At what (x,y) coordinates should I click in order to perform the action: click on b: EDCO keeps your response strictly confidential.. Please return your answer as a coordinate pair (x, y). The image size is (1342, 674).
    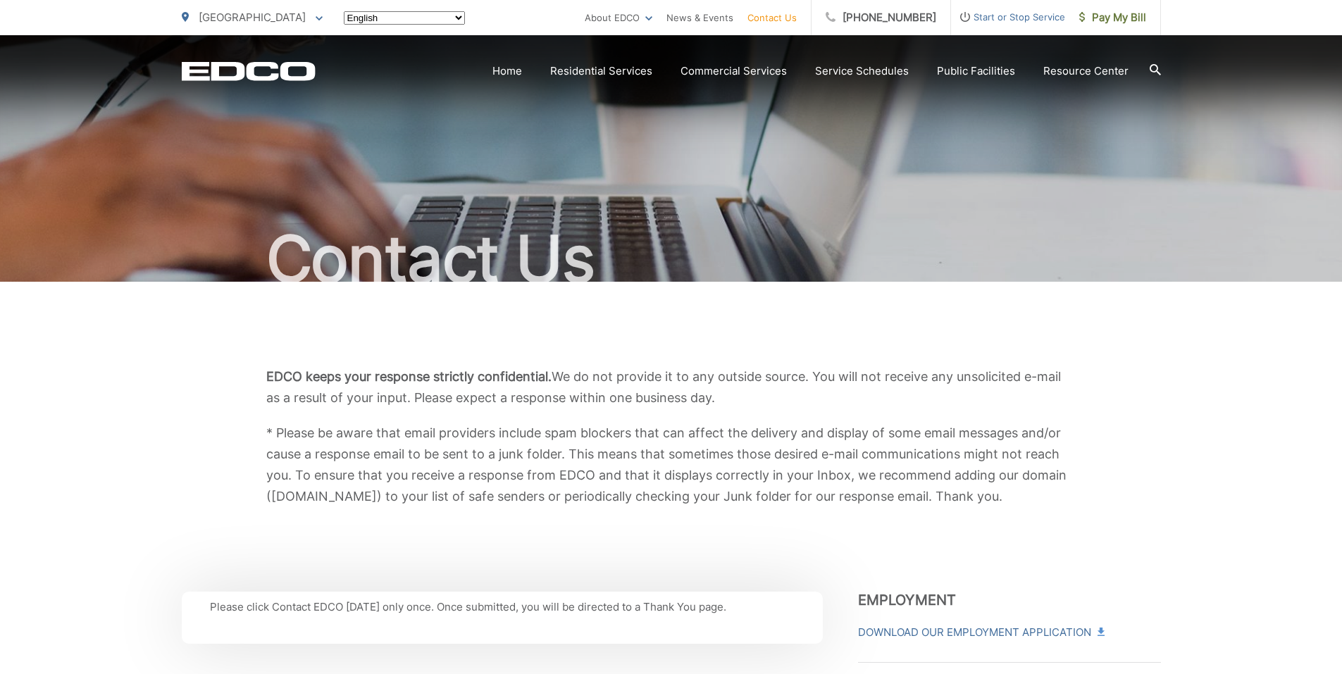
    Looking at the image, I should click on (409, 376).